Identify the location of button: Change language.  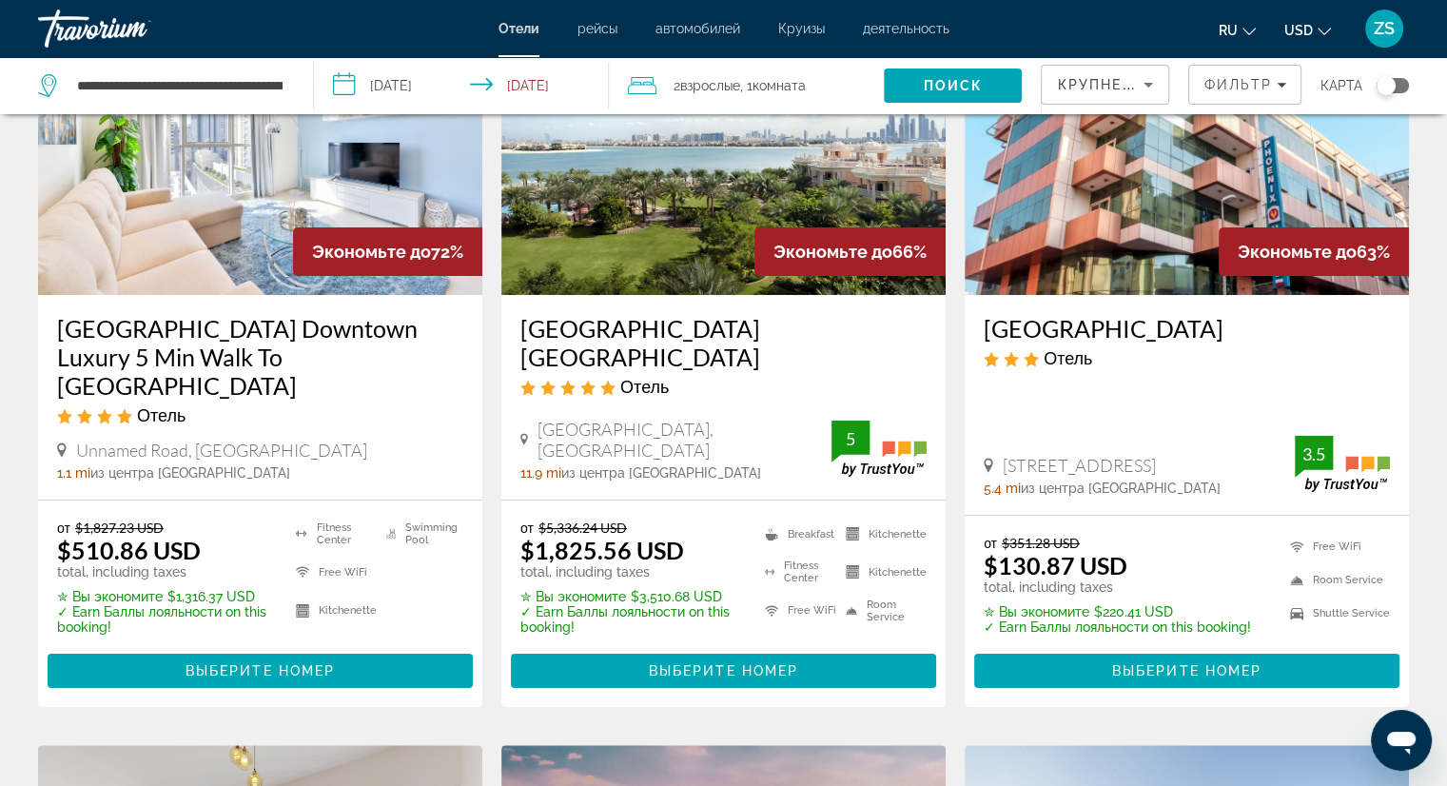
(1237, 29).